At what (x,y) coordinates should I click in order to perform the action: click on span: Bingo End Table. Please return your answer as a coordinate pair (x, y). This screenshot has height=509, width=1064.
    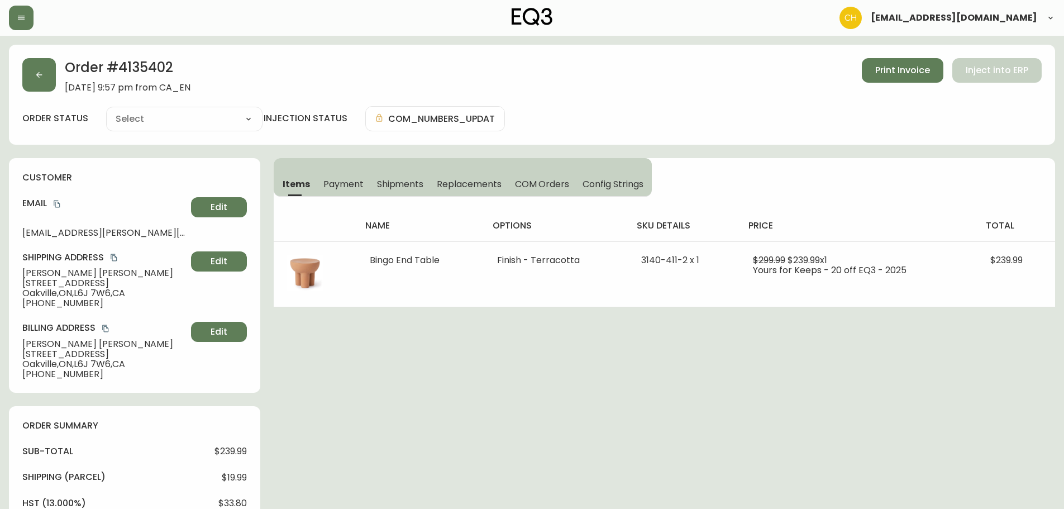
    Looking at the image, I should click on (404, 260).